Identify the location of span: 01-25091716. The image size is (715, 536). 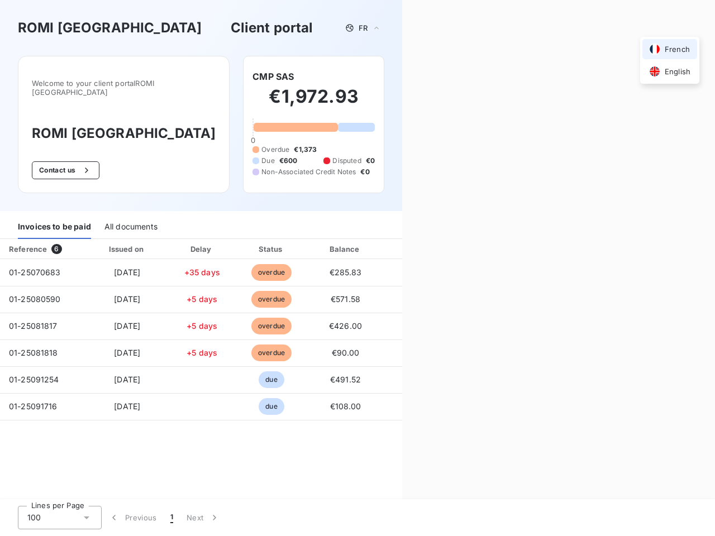
(33, 406).